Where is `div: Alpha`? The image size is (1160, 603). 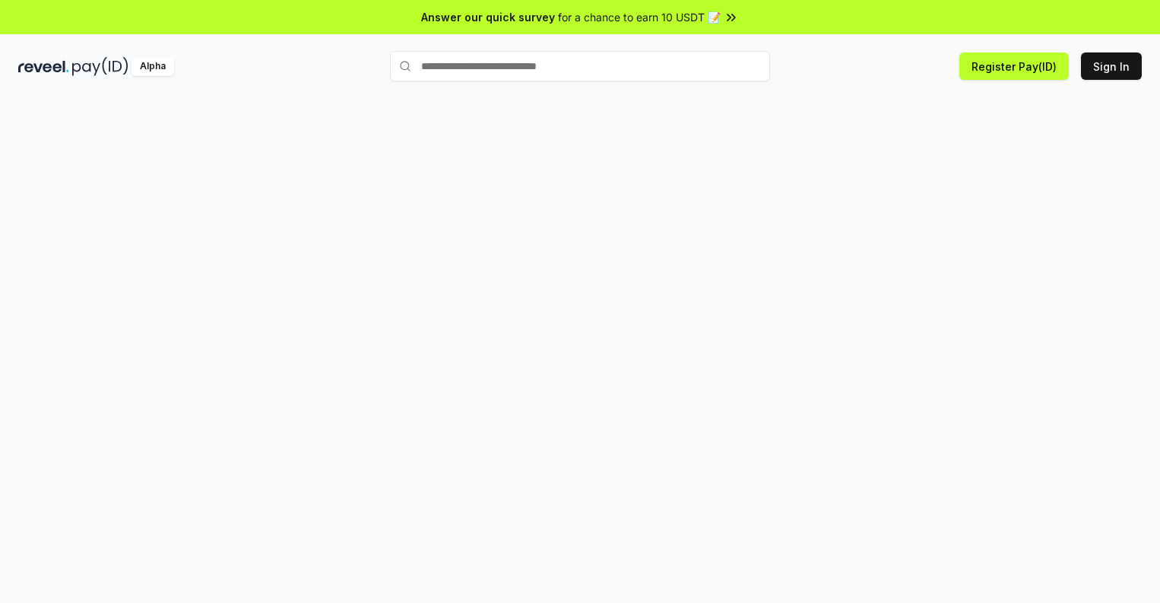
div: Alpha is located at coordinates (153, 66).